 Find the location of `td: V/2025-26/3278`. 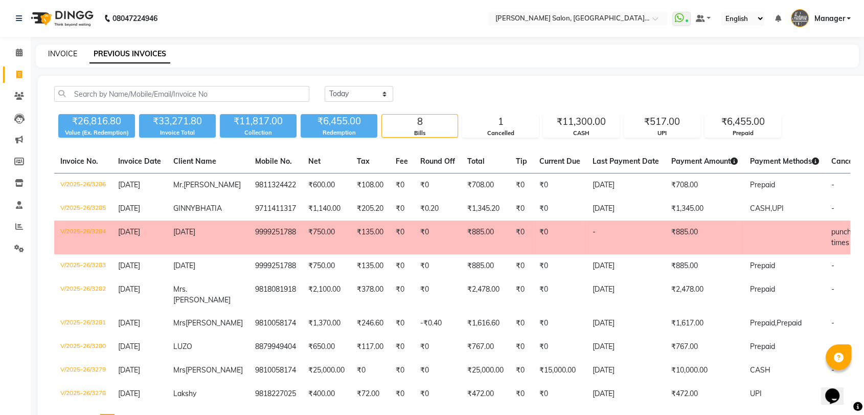

td: V/2025-26/3278 is located at coordinates (83, 394).